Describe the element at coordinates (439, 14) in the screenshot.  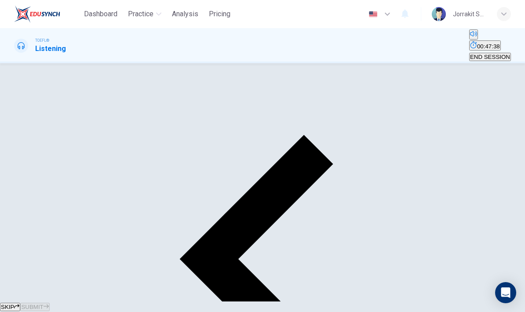
I see `img: Profile picture` at that location.